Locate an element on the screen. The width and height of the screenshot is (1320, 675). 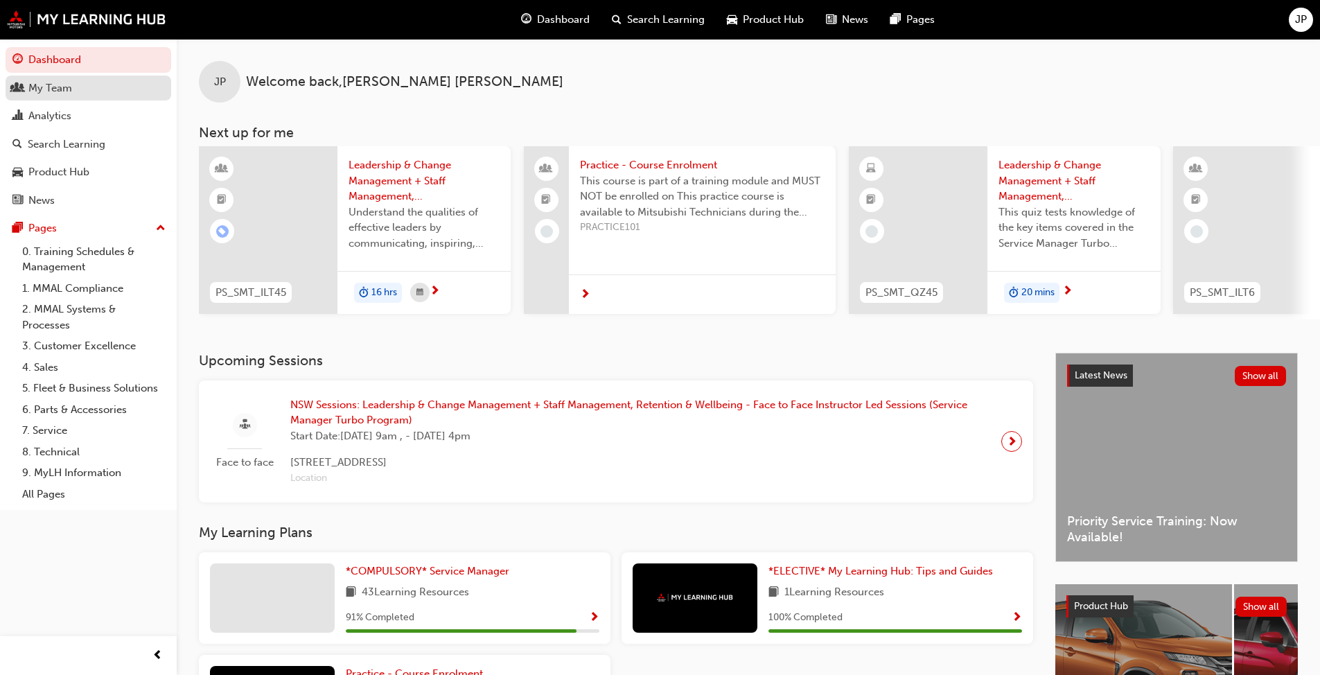
span: calendar-icon is located at coordinates (420, 292).